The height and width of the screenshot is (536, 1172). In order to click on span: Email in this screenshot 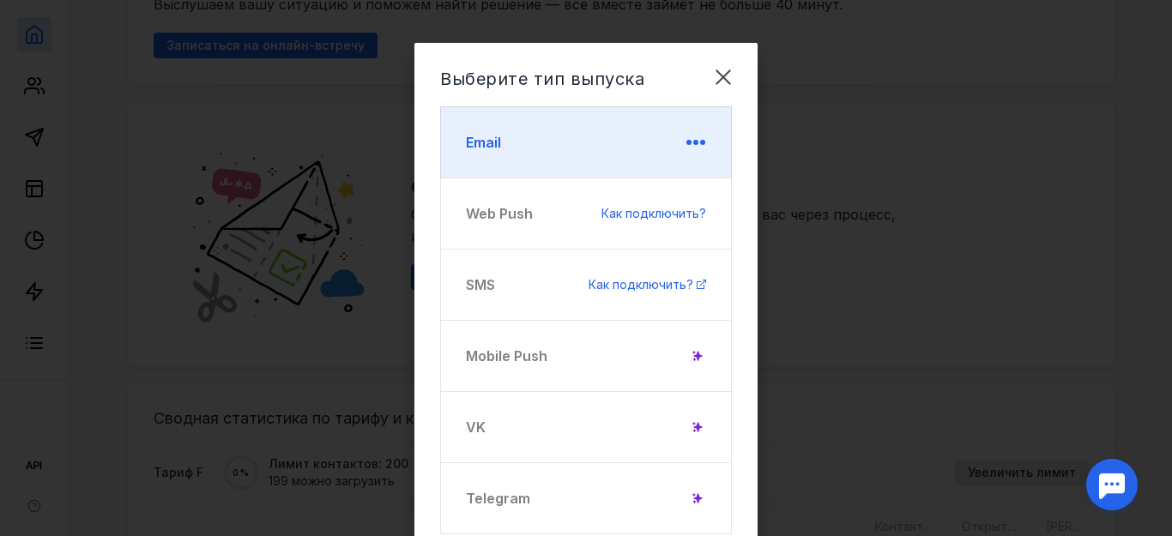, I will do `click(483, 142)`.